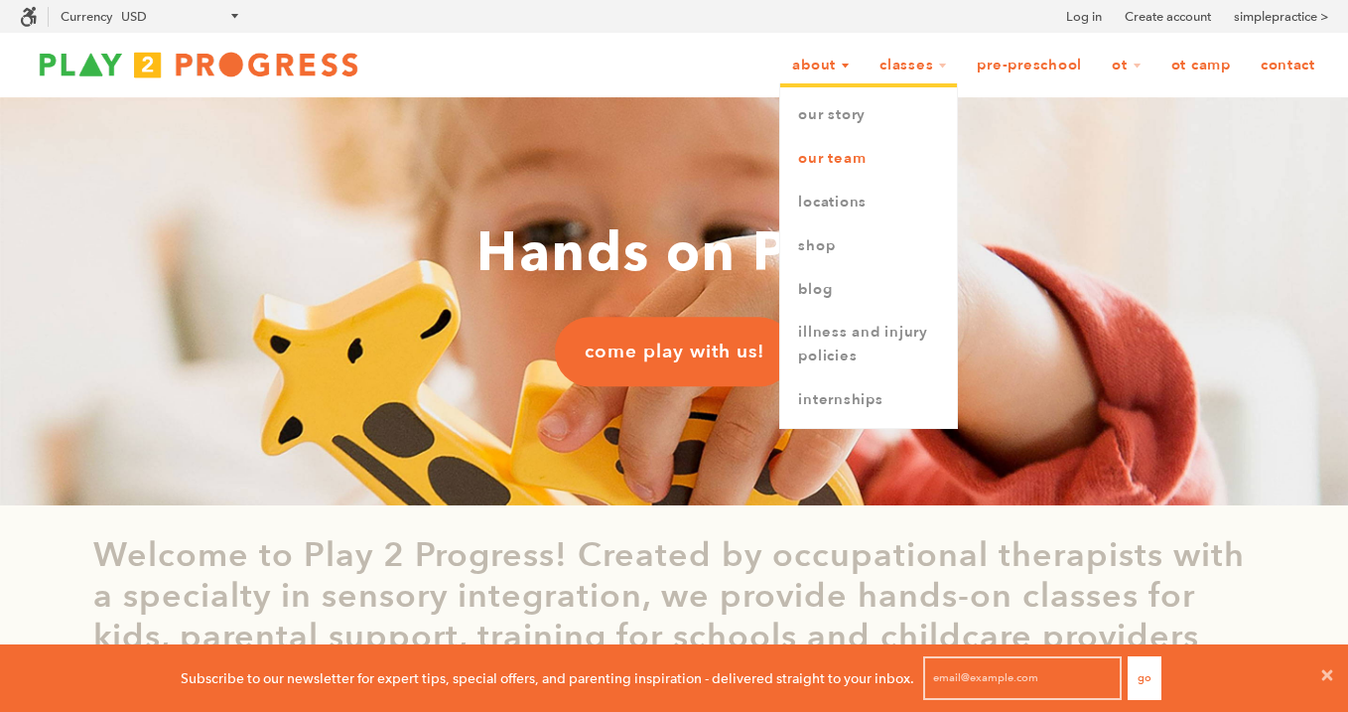 This screenshot has width=1348, height=712. What do you see at coordinates (1201, 66) in the screenshot?
I see `a: OT Camp` at bounding box center [1201, 66].